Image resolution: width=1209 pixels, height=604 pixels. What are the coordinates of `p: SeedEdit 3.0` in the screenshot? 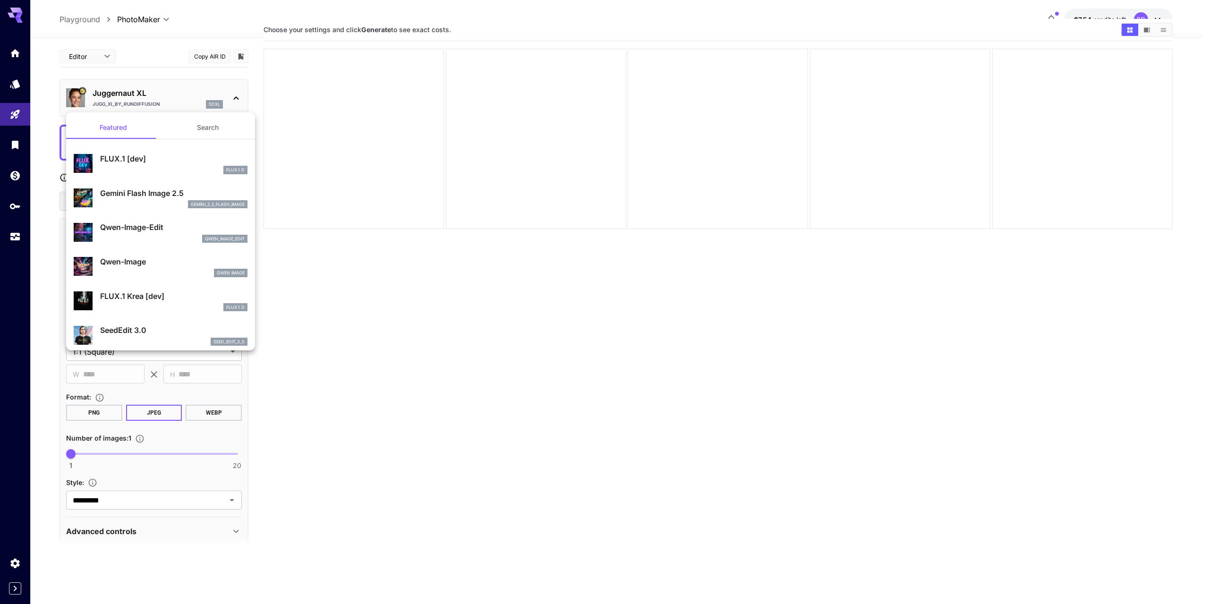 It's located at (174, 330).